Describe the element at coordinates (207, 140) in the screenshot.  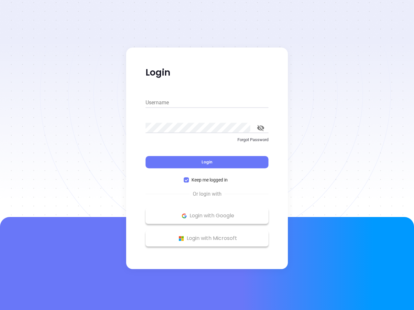
I see `p: Forgot Password` at that location.